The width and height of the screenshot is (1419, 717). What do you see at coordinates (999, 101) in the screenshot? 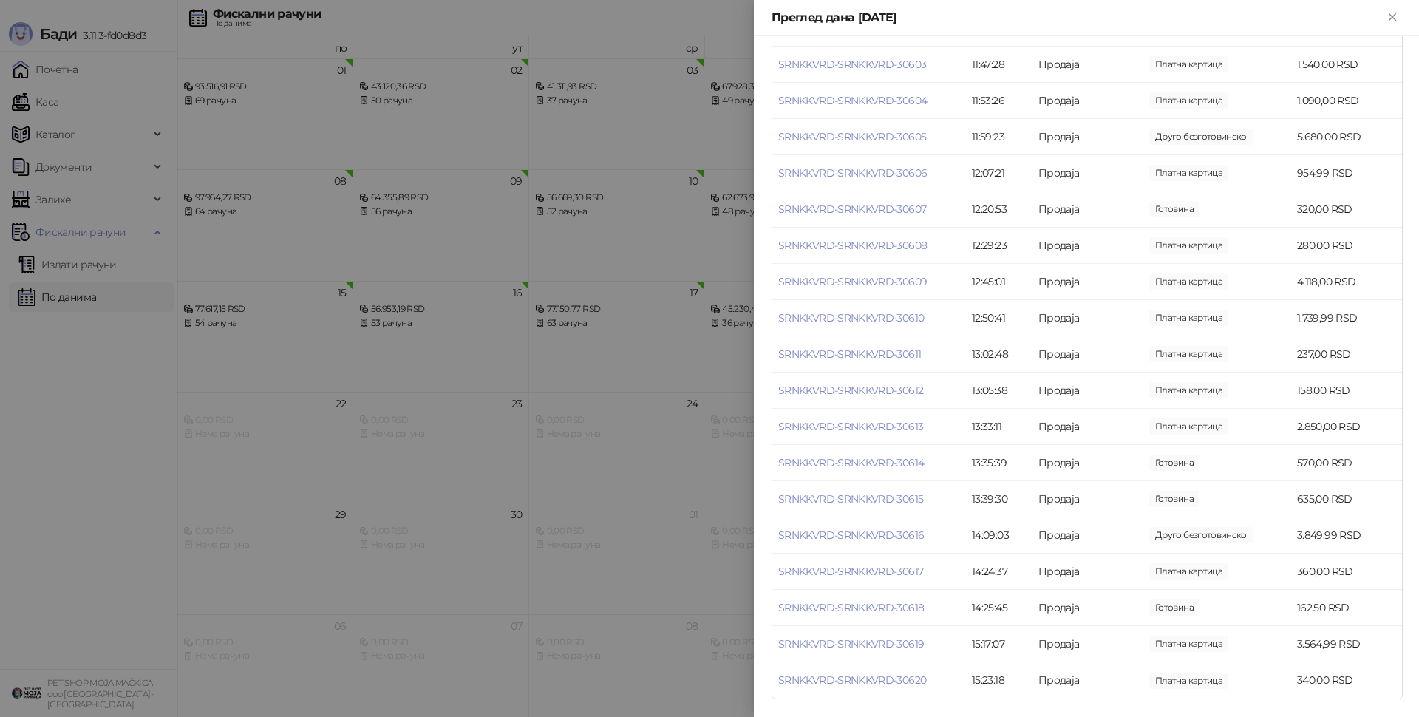
I see `td: 11:53:26` at bounding box center [999, 101].